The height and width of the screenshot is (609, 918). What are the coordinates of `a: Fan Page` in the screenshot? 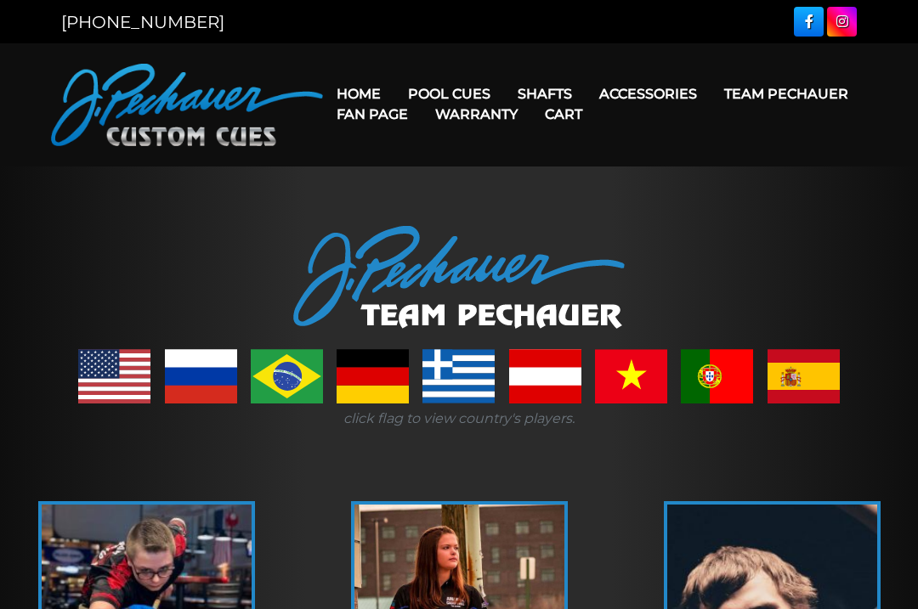 It's located at (372, 114).